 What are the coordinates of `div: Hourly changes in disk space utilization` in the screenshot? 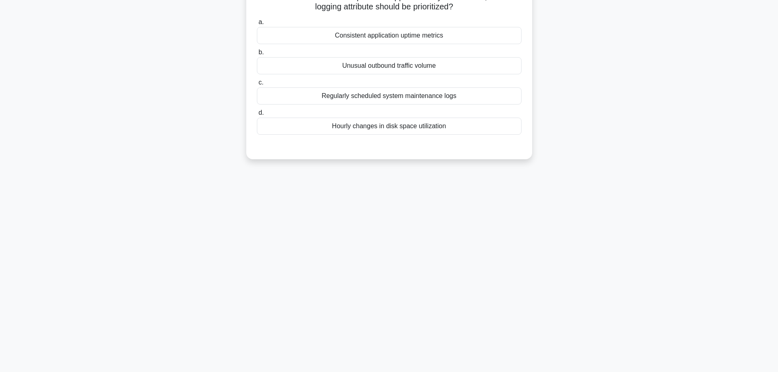 It's located at (389, 126).